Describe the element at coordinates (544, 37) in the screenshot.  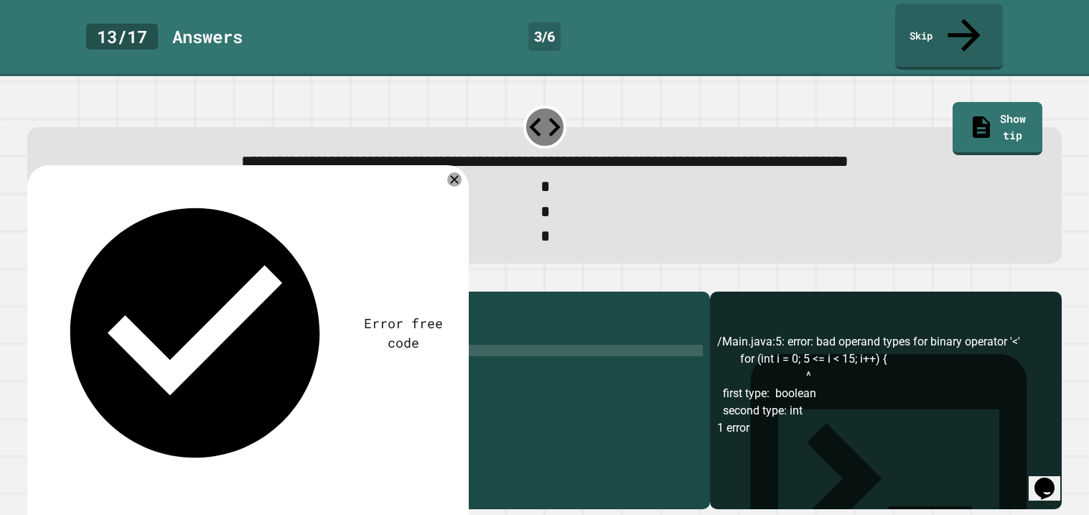
I see `div: 3 / 6` at that location.